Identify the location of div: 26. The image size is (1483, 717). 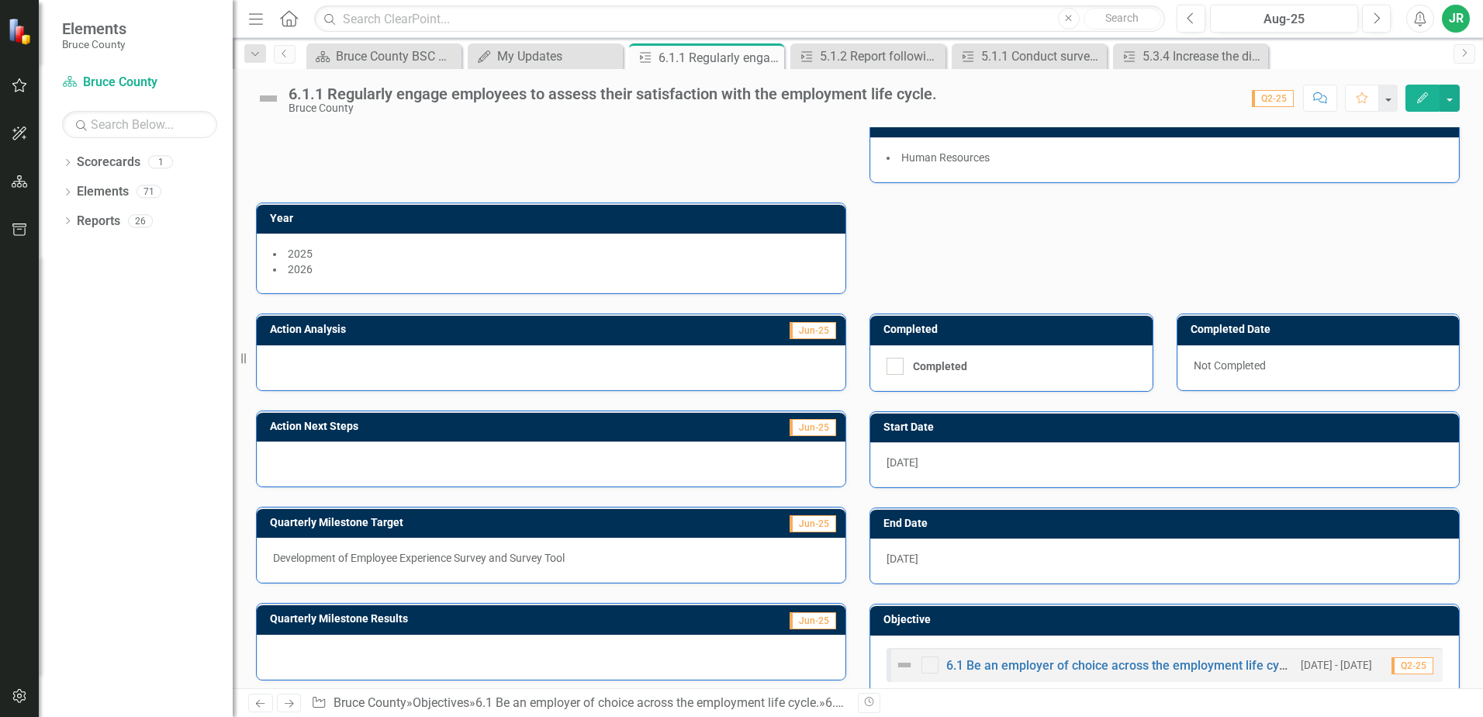
(140, 220).